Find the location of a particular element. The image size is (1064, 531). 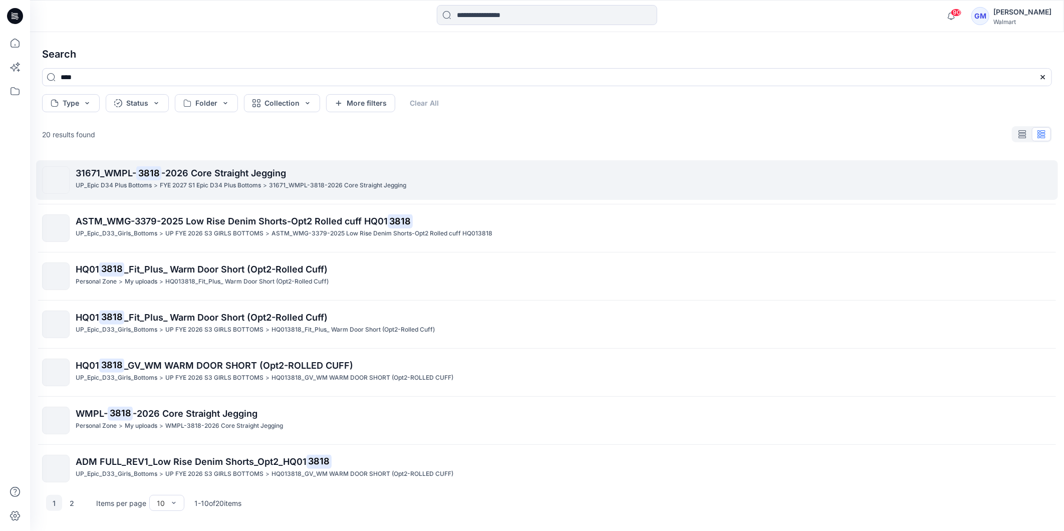

p: WMPL-3818-2026 Core Straight Jegging is located at coordinates (224, 426).